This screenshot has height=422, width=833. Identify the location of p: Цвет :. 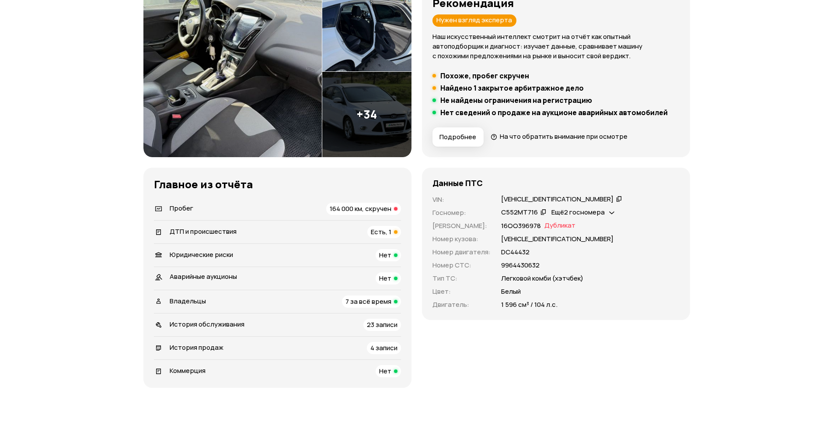
(462, 291).